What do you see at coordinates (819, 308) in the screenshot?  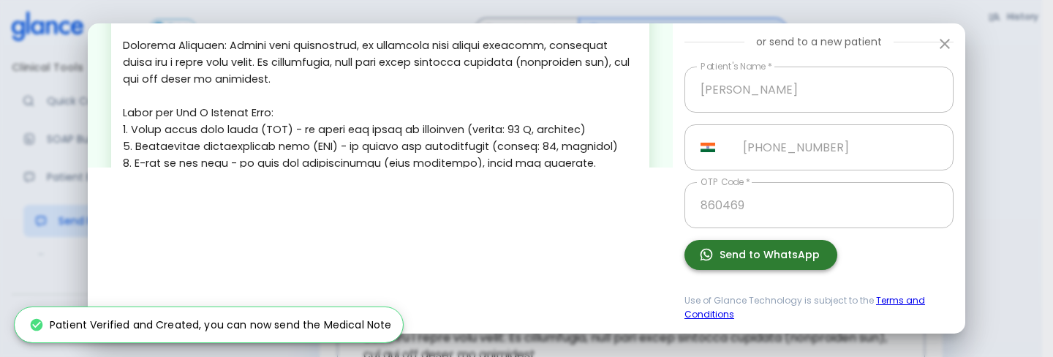 I see `span: Use of Glance Technology is subject to the` at bounding box center [819, 308].